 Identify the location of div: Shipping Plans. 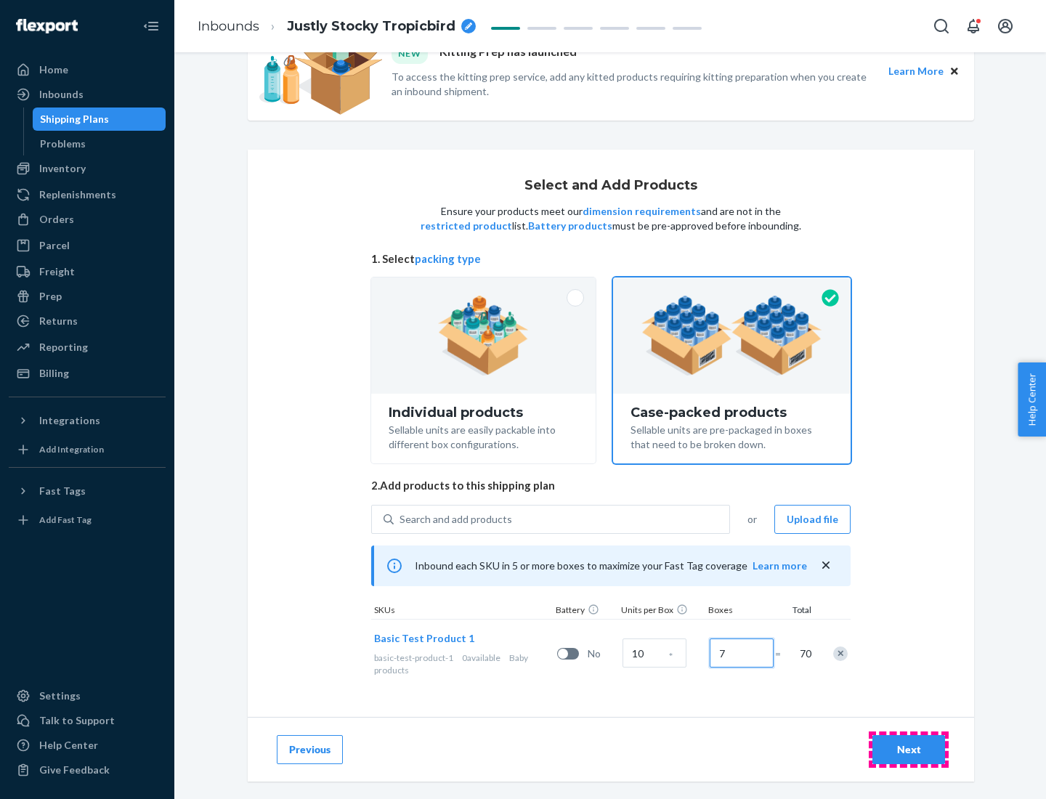
(74, 119).